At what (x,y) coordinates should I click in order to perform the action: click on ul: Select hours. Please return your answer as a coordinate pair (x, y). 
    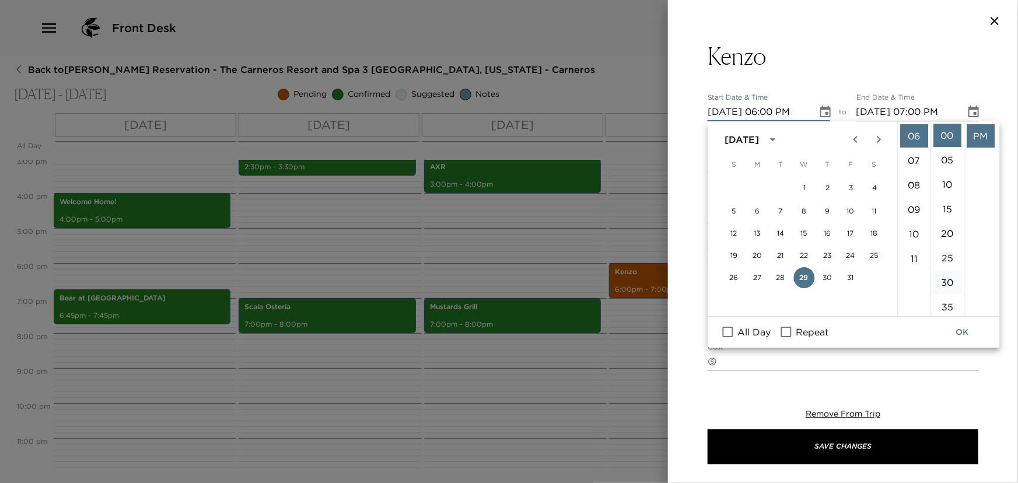
    Looking at the image, I should click on (914, 219).